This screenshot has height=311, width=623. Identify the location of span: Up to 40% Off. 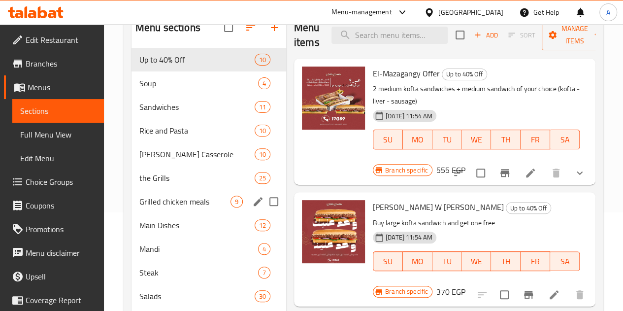
(529, 208).